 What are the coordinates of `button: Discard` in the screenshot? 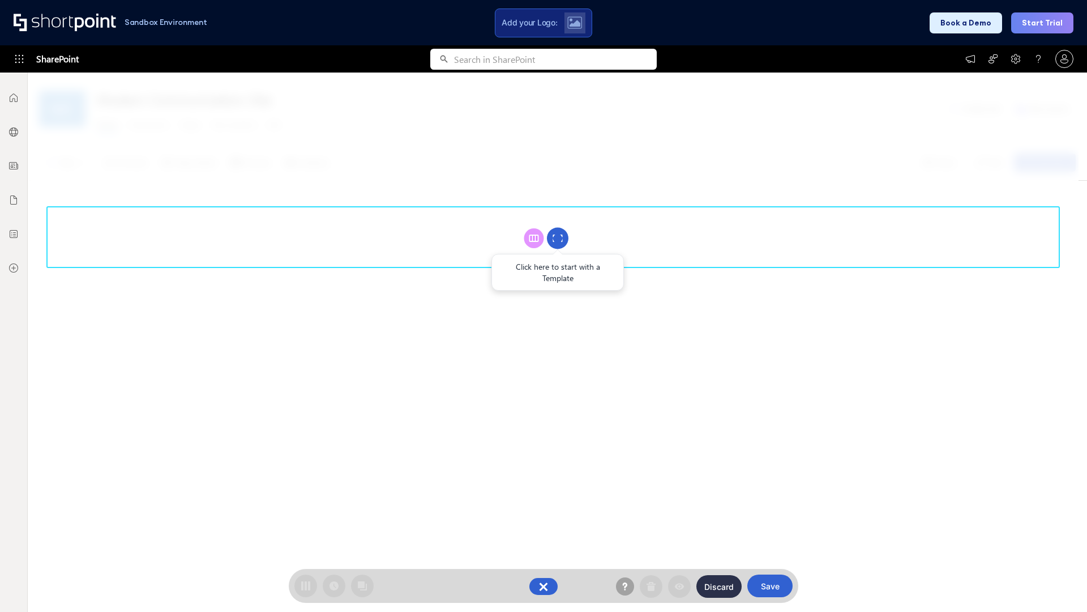 It's located at (719, 586).